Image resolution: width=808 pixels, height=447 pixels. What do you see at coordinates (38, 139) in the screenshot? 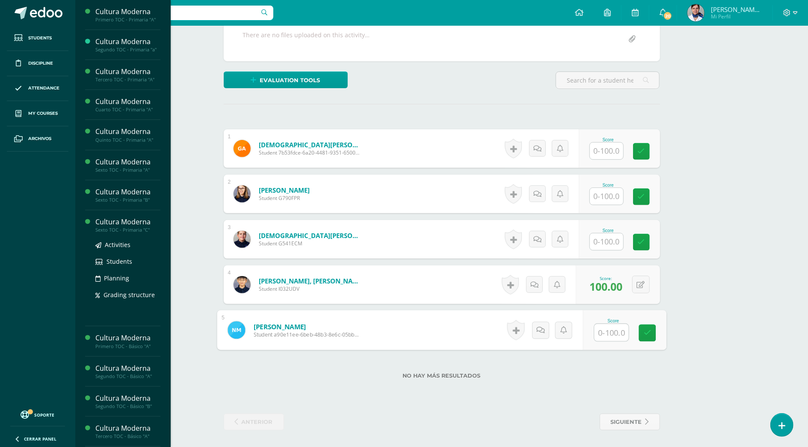
I see `a: Archivos` at bounding box center [38, 139].